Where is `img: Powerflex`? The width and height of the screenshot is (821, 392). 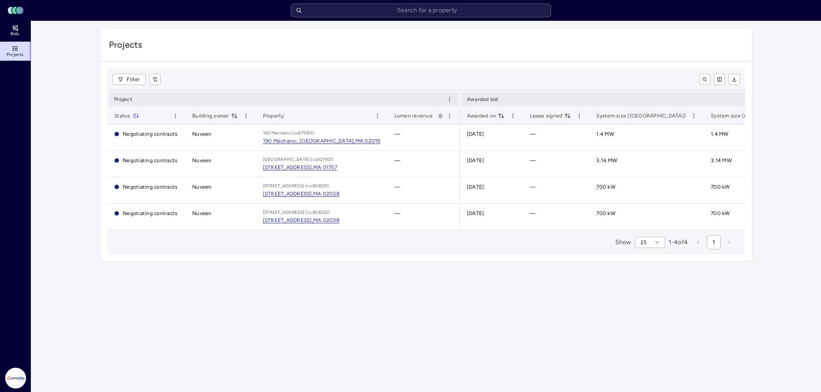 img: Powerflex is located at coordinates (16, 378).